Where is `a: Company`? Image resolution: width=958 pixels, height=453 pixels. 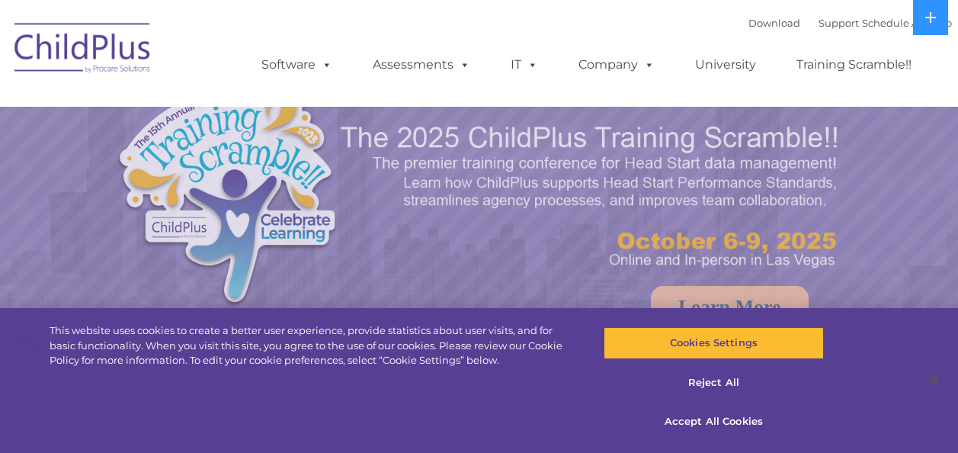 a: Company is located at coordinates (617, 65).